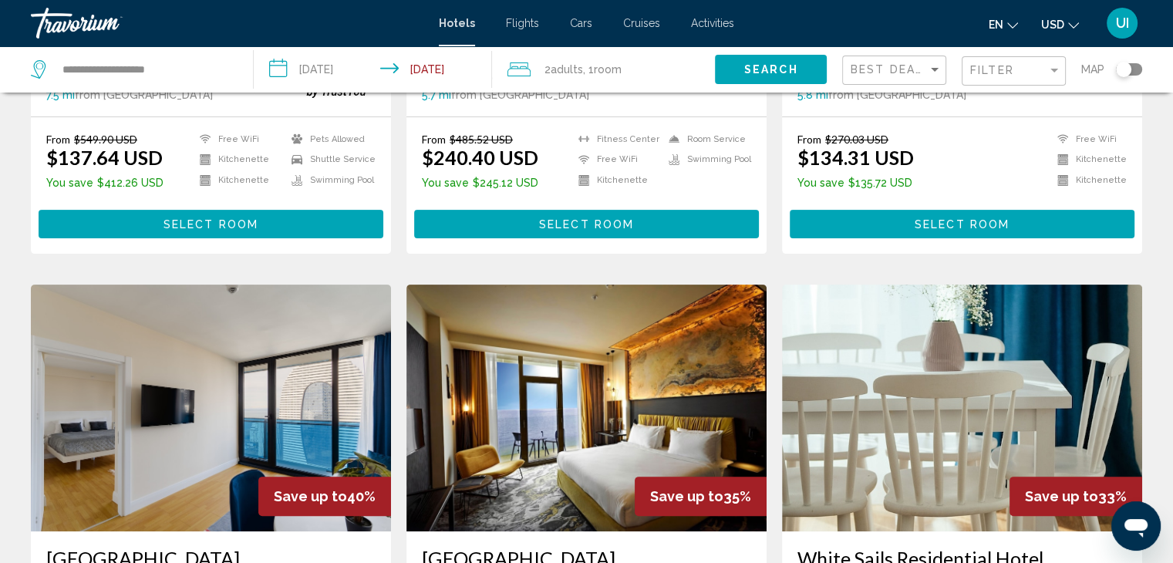 The width and height of the screenshot is (1173, 563). Describe the element at coordinates (581, 23) in the screenshot. I see `a: Cars` at that location.